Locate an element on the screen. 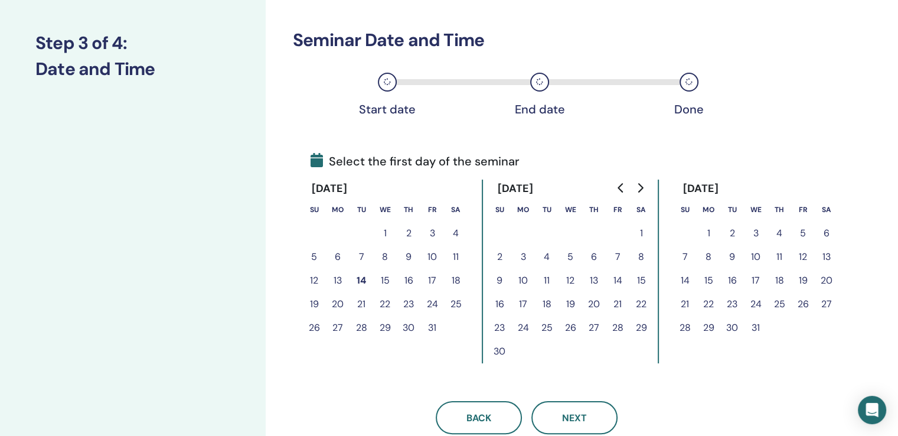 The width and height of the screenshot is (898, 436). button: 30 is located at coordinates (499, 351).